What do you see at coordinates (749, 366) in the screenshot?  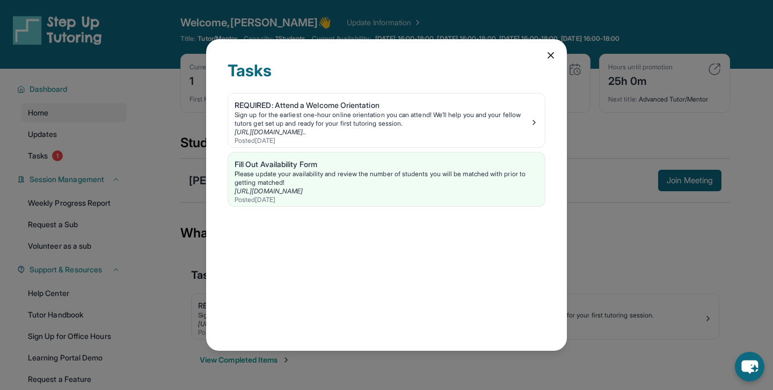 I see `button: chat-button` at bounding box center [749, 366].